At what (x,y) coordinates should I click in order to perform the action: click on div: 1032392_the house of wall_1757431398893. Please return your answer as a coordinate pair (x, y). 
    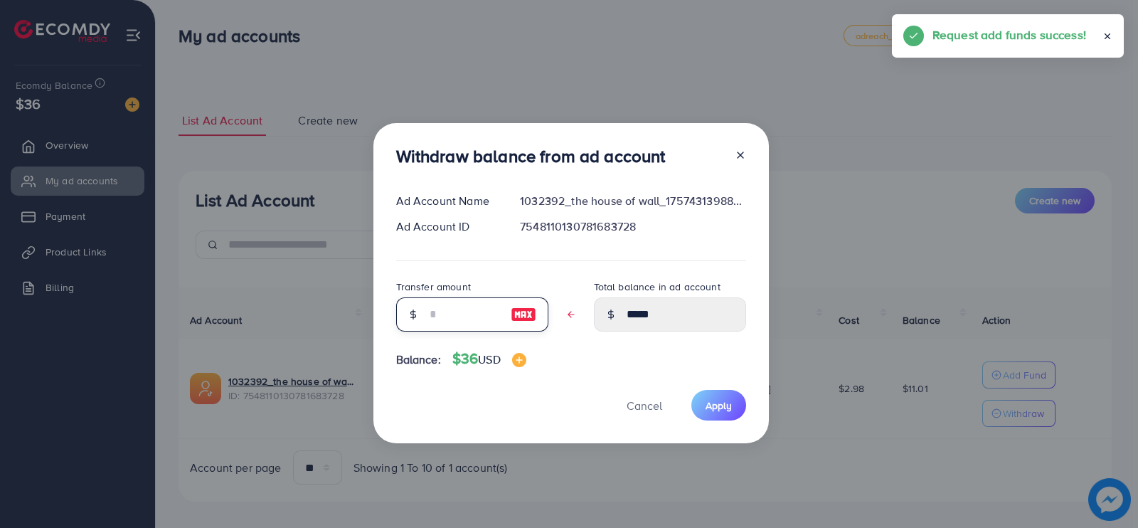
    Looking at the image, I should click on (632, 200).